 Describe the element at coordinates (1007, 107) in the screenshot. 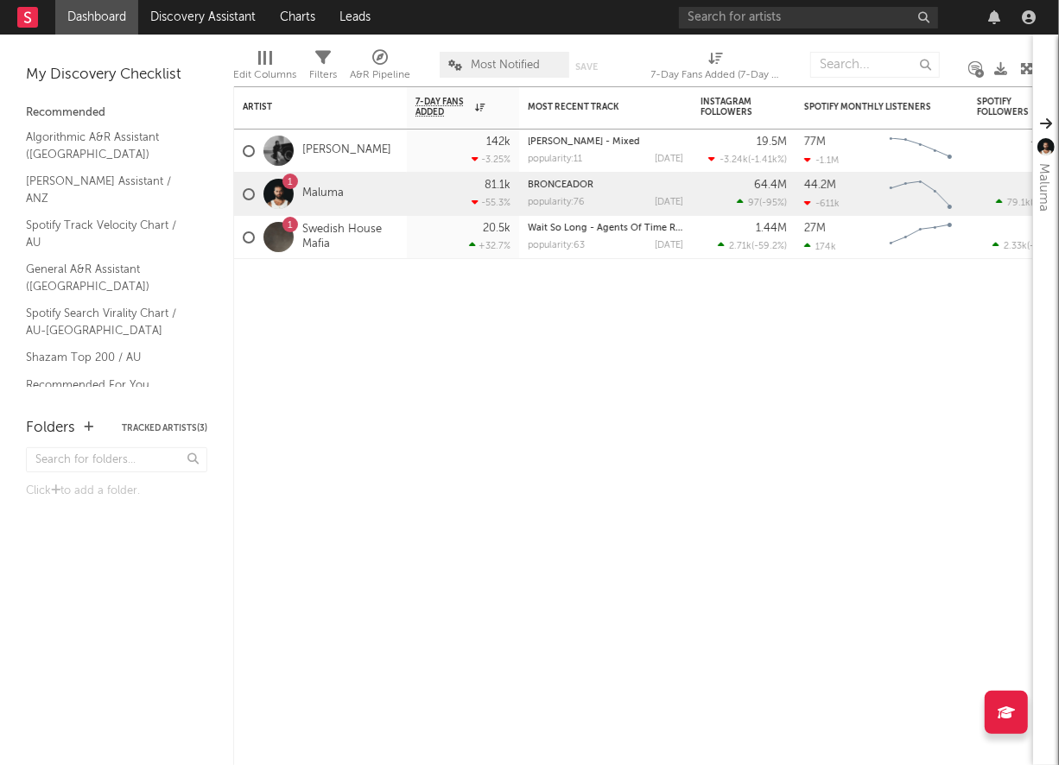

I see `div: Spotify Followers` at that location.